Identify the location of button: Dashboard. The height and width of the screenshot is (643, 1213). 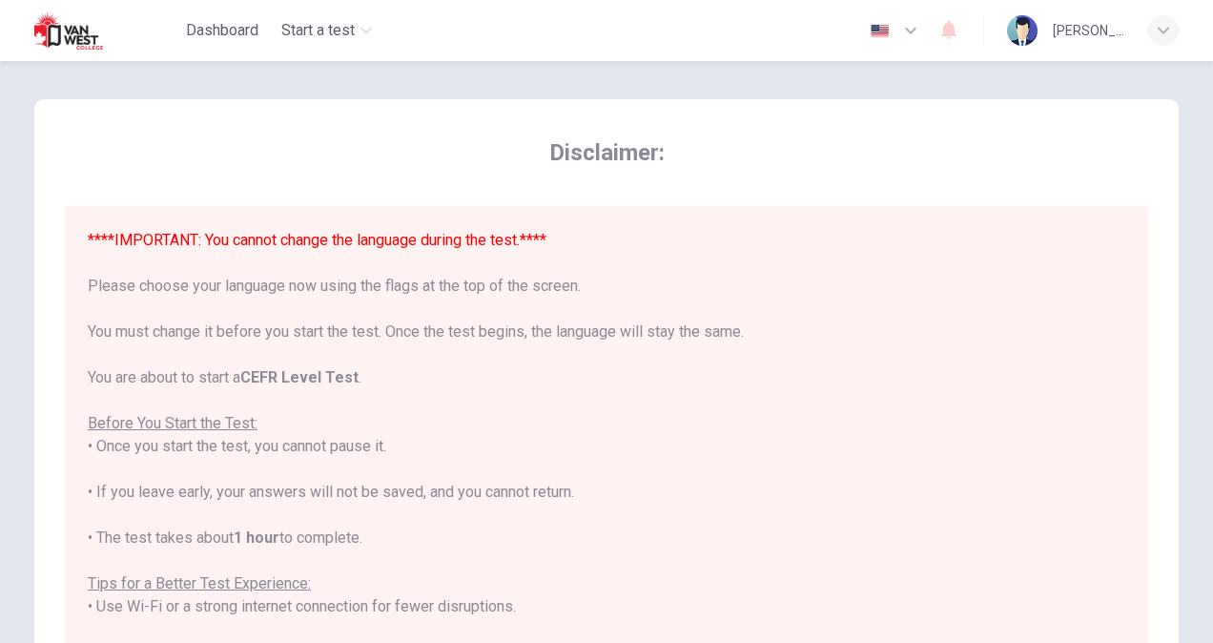
(222, 31).